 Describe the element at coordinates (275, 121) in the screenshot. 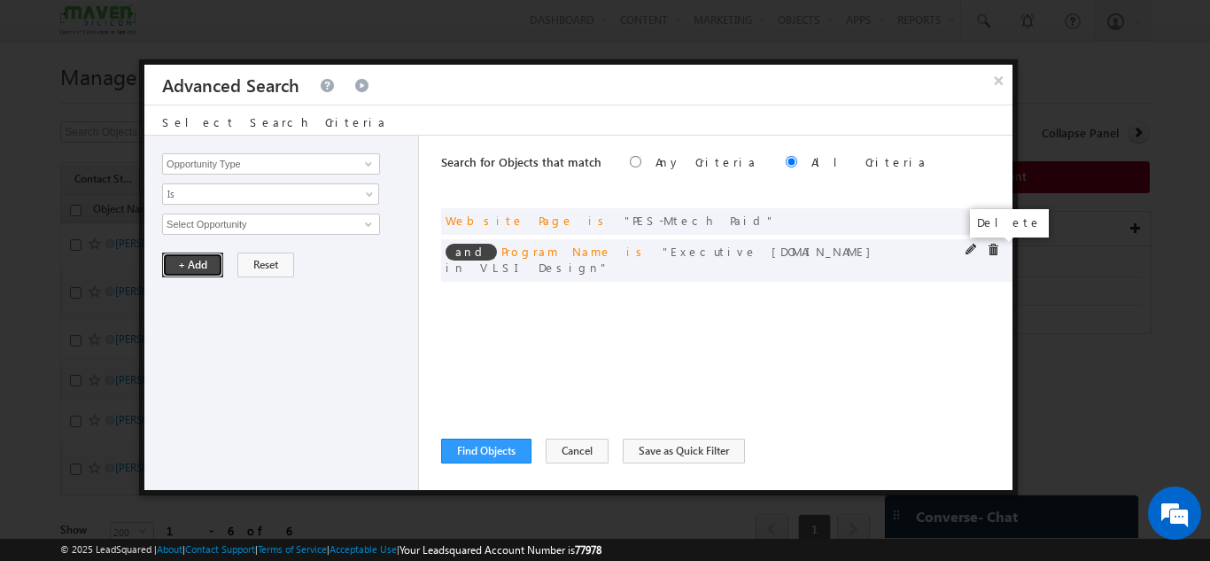

I see `span: Select Search Criteria` at that location.